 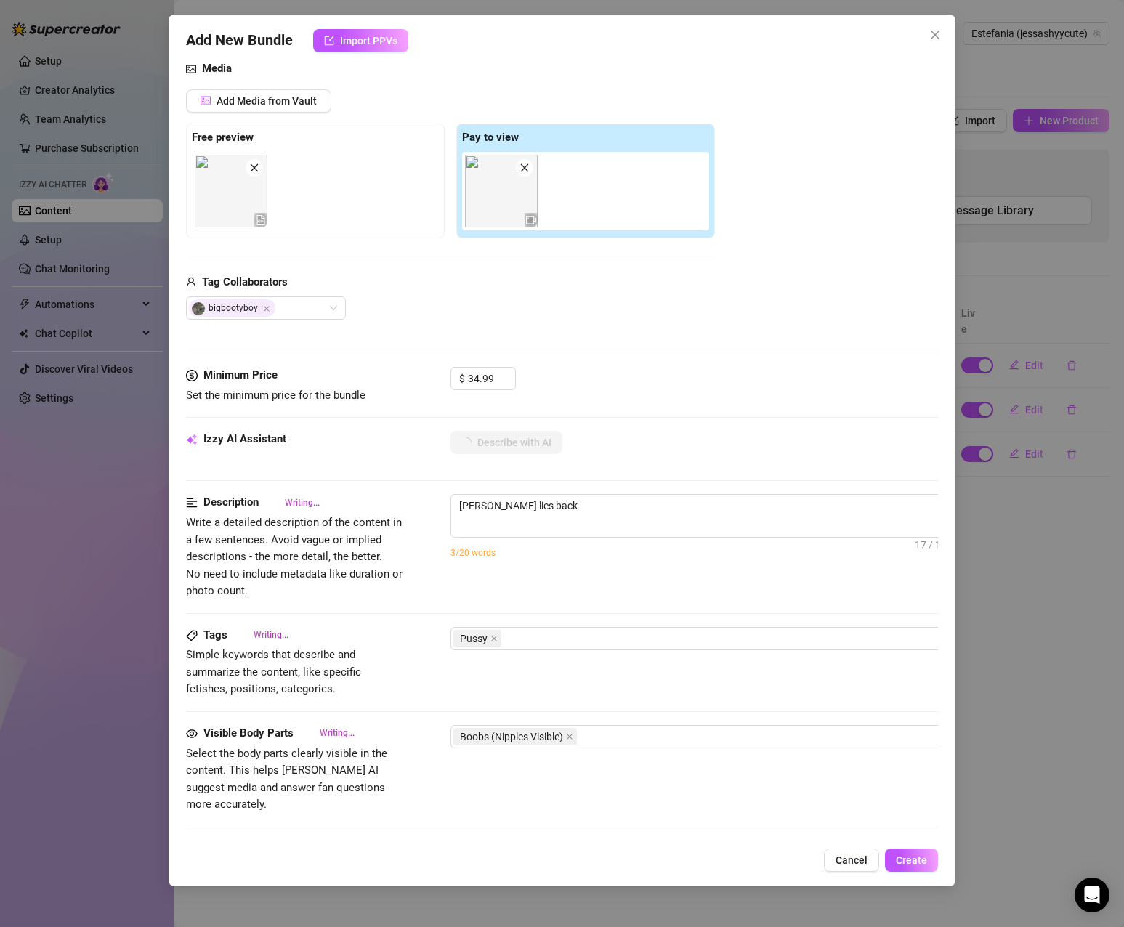 I want to click on button: Cancel, so click(x=851, y=860).